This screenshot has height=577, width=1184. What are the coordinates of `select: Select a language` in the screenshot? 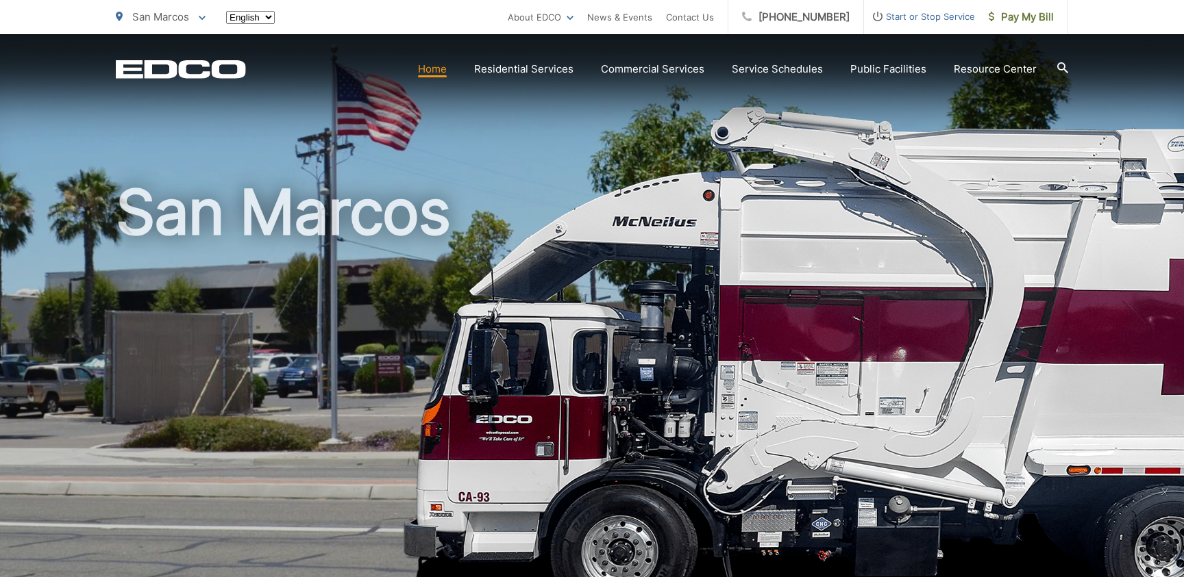 It's located at (250, 17).